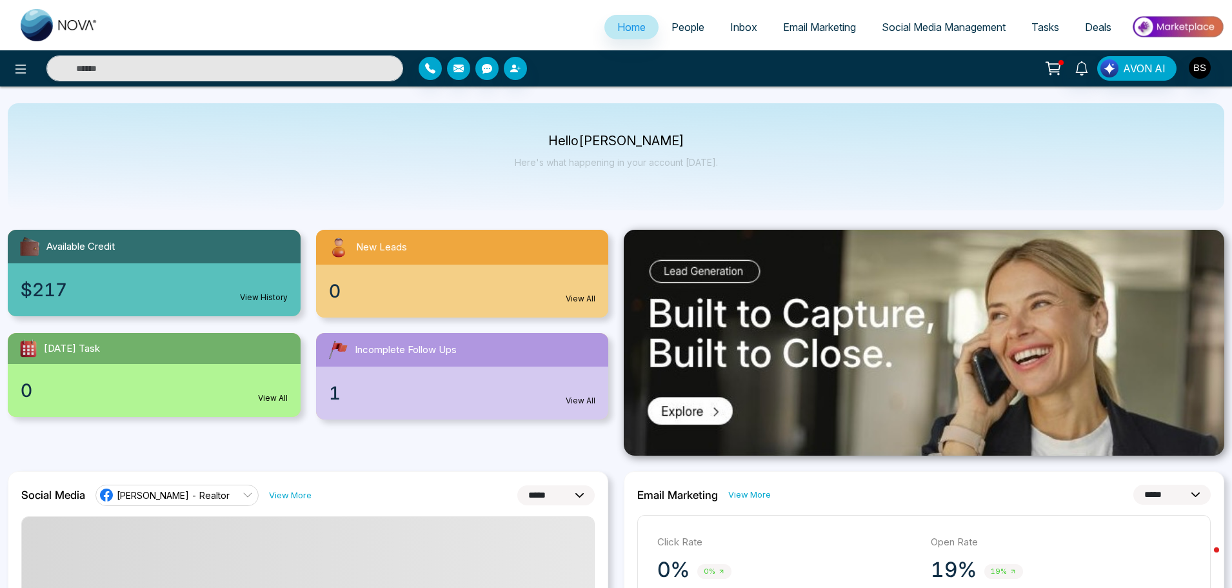  Describe the element at coordinates (1098, 27) in the screenshot. I see `span: Deals` at that location.